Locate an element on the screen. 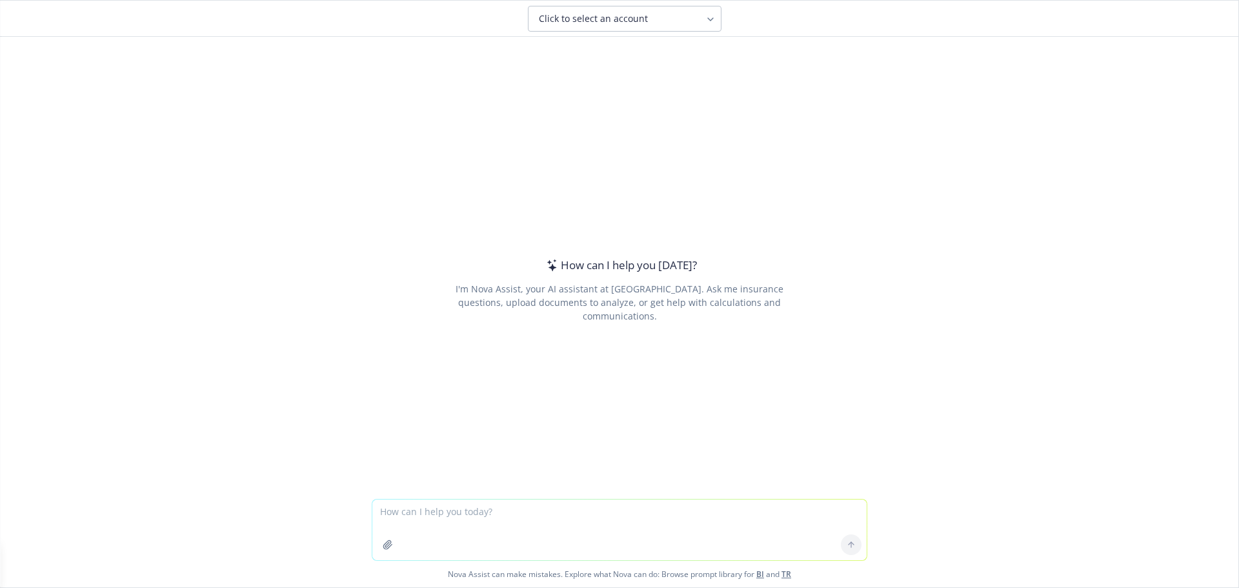 This screenshot has height=588, width=1239. button: Click to select an account is located at coordinates (624, 19).